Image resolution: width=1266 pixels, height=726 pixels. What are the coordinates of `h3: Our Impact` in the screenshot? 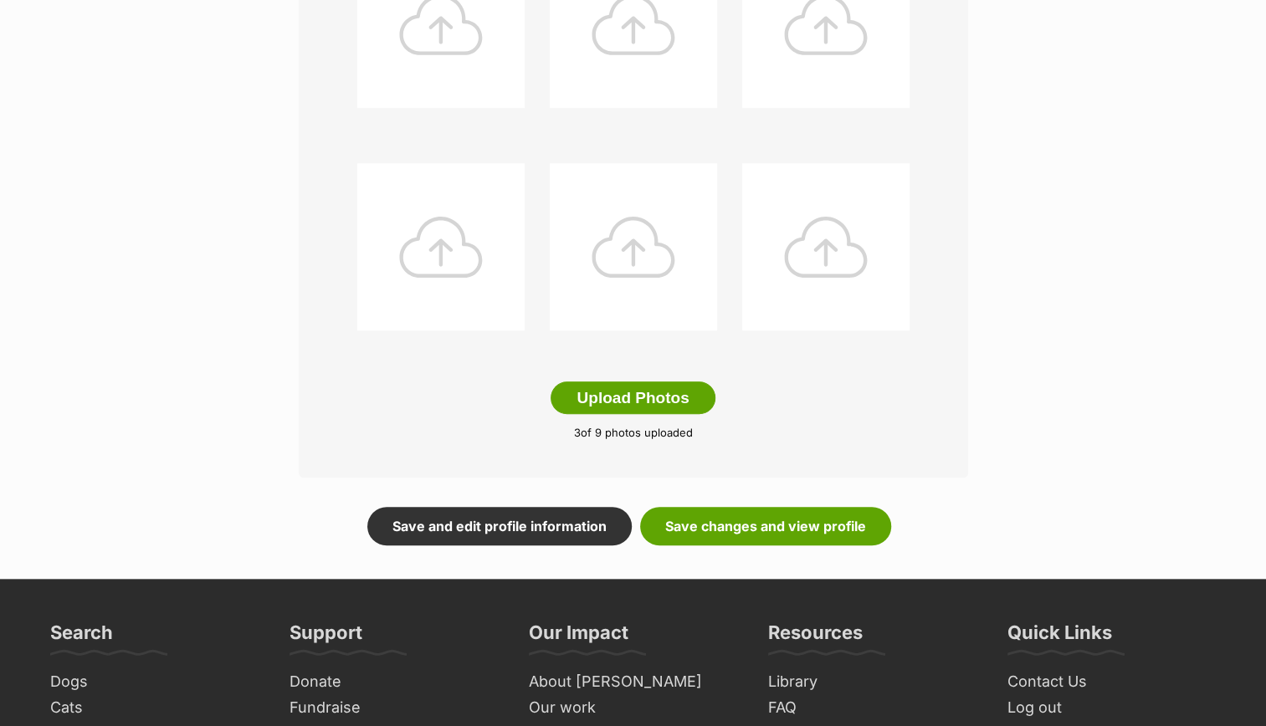 It's located at (578, 638).